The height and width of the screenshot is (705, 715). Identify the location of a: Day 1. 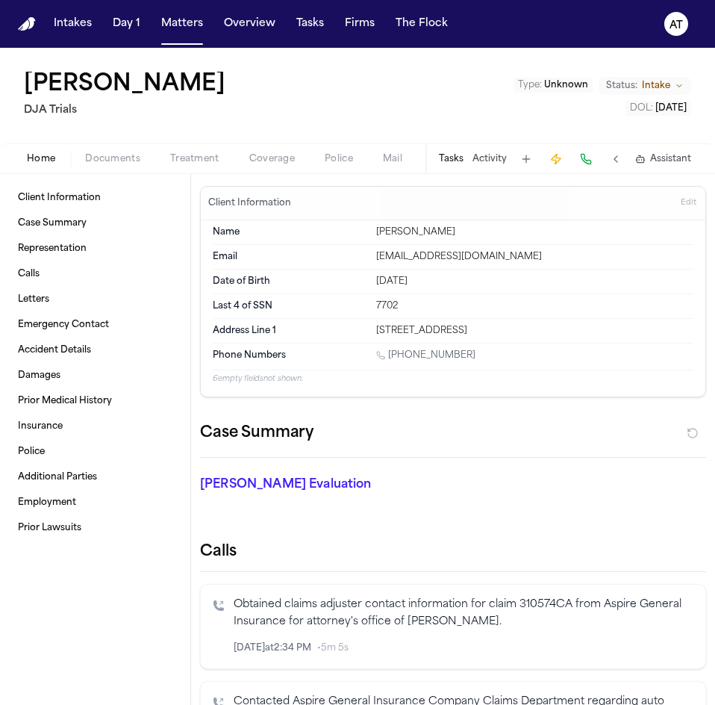
(126, 24).